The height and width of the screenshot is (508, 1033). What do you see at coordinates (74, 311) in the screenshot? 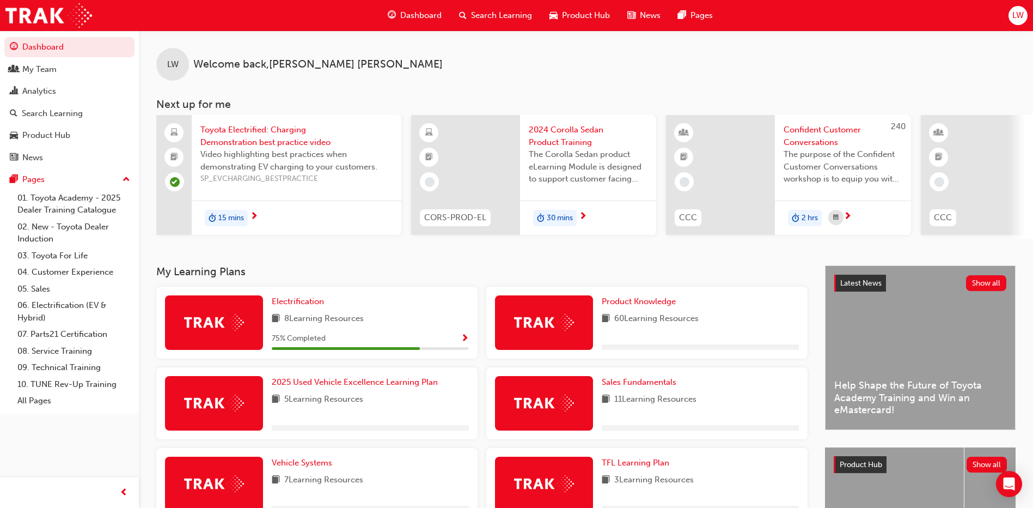
I see `a: 06. Electrification (EV & Hybrid)` at bounding box center [74, 311].